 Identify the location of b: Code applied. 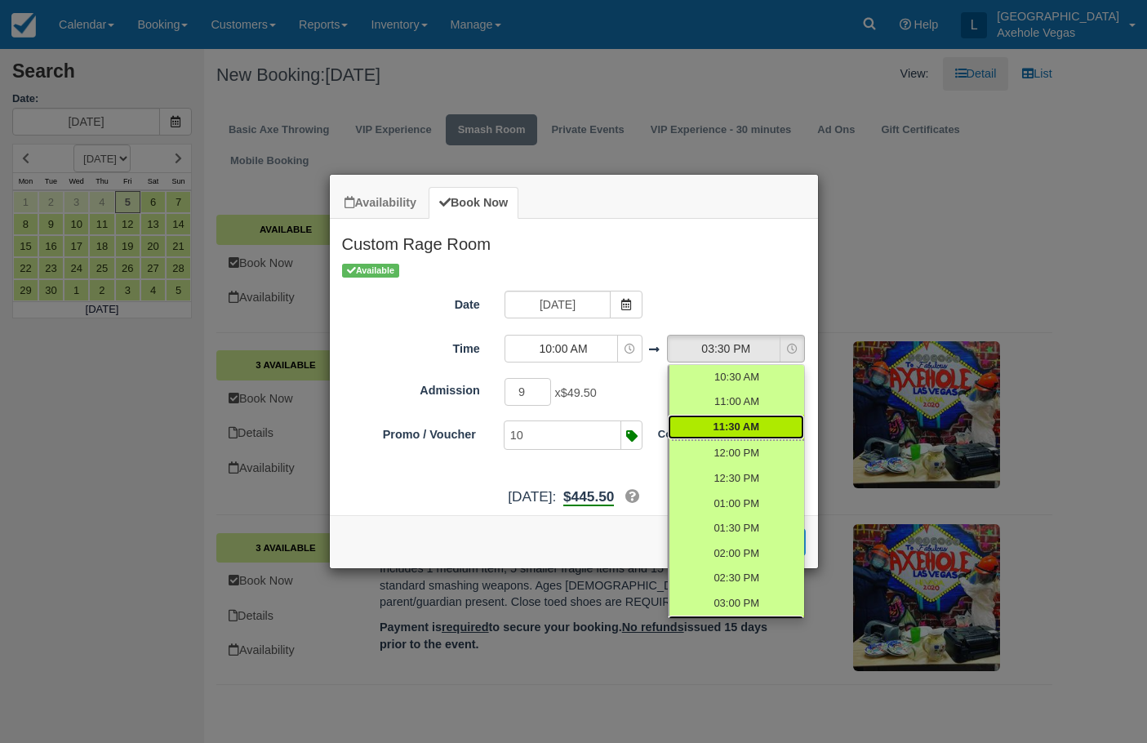
(690, 433).